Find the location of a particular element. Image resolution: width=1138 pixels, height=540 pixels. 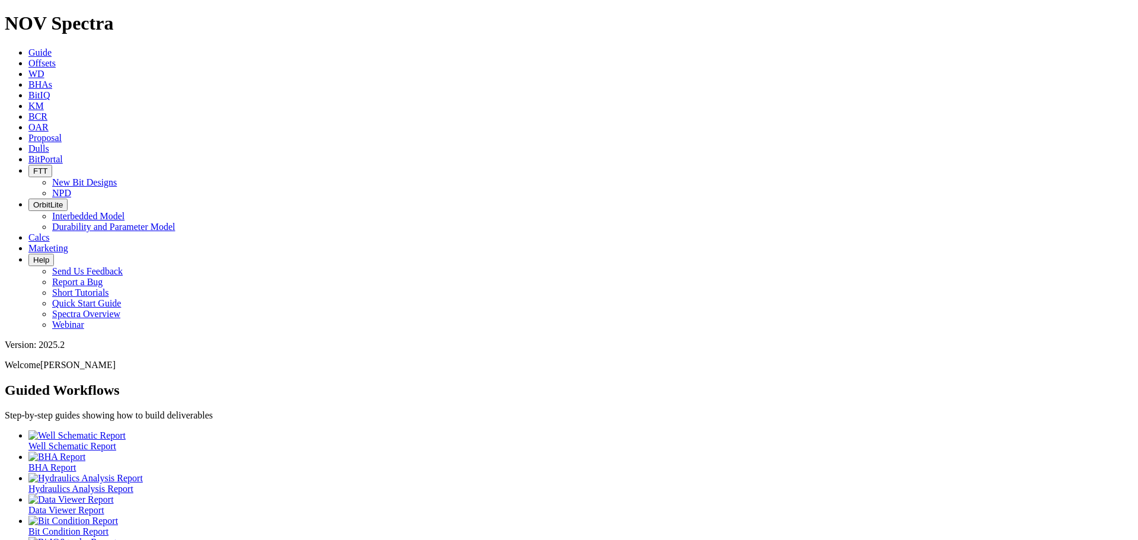

span: Offsets is located at coordinates (42, 63).